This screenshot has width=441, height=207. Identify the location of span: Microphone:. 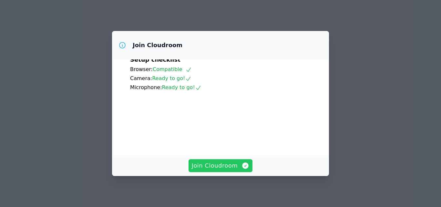
(146, 87).